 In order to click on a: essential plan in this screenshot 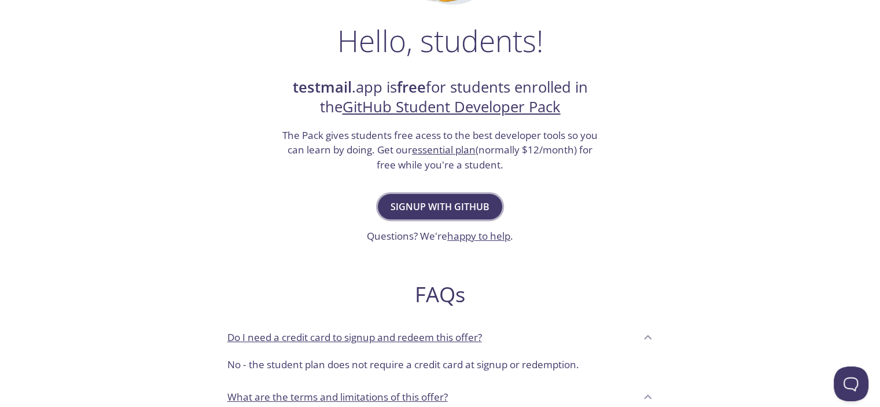, I will do `click(444, 149)`.